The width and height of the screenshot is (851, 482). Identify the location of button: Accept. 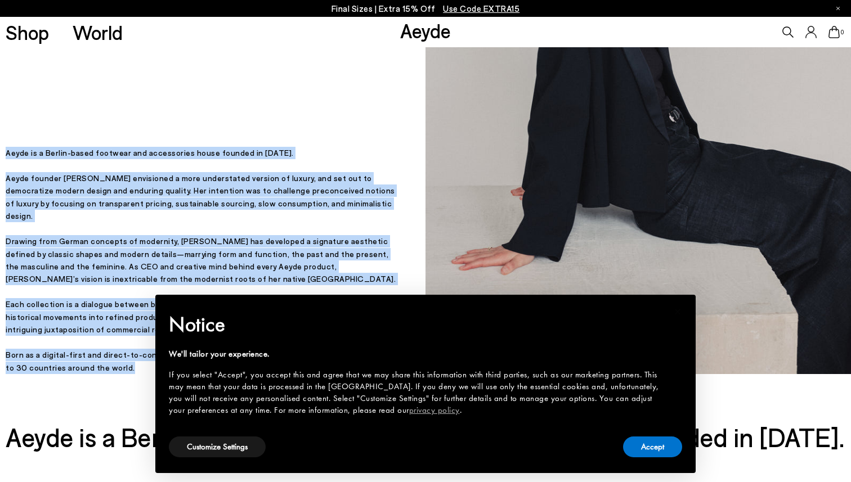
(652, 447).